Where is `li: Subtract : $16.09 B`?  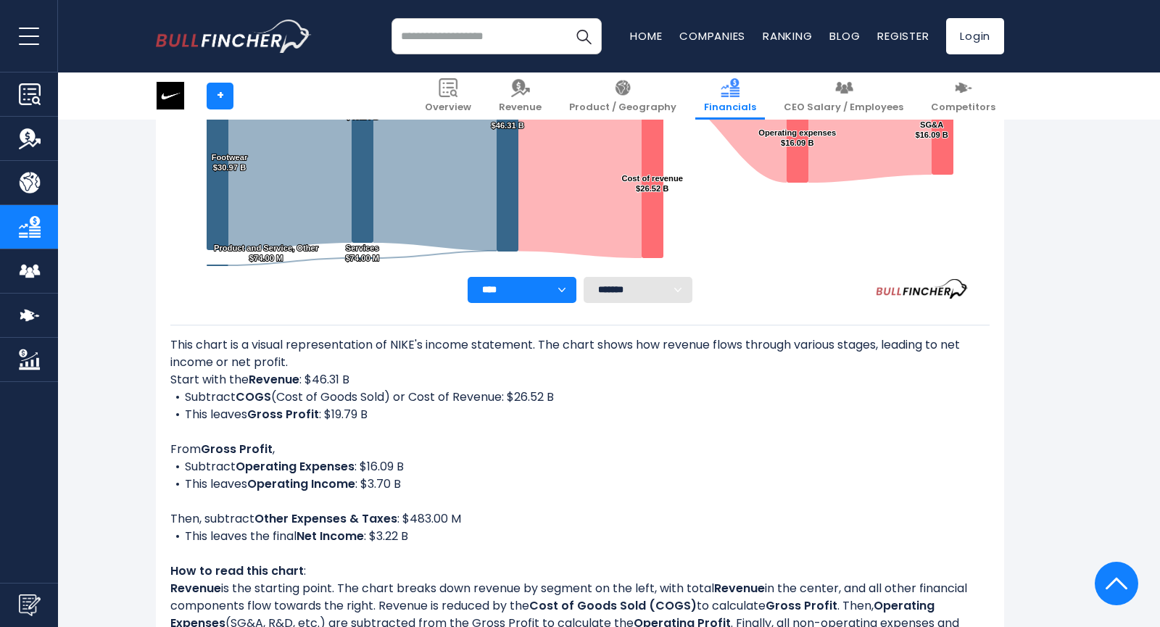
li: Subtract : $16.09 B is located at coordinates (580, 467).